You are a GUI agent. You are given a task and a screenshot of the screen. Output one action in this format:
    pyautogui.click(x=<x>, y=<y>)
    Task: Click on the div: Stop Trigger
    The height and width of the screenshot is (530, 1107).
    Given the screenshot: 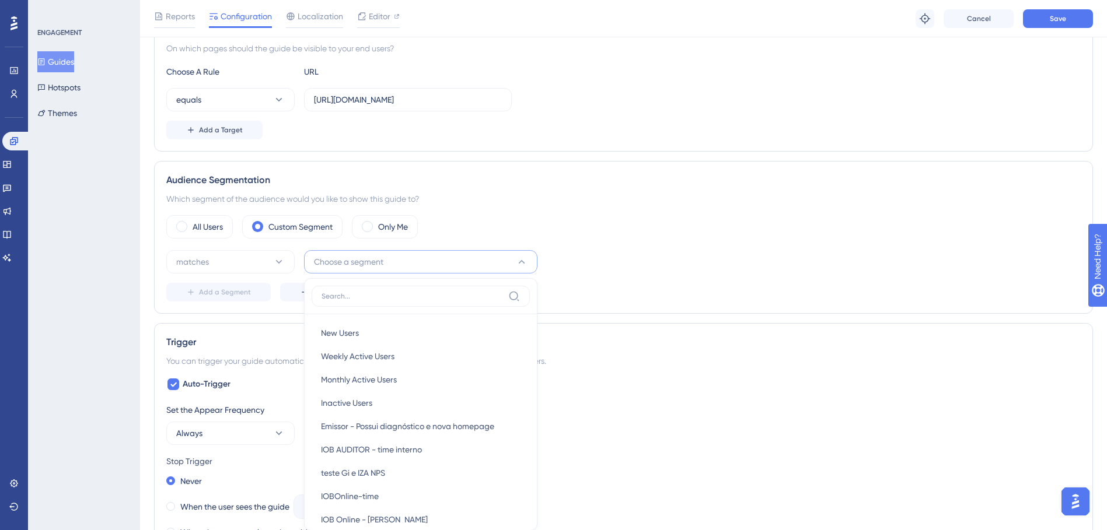 What is the action you would take?
    pyautogui.click(x=623, y=461)
    